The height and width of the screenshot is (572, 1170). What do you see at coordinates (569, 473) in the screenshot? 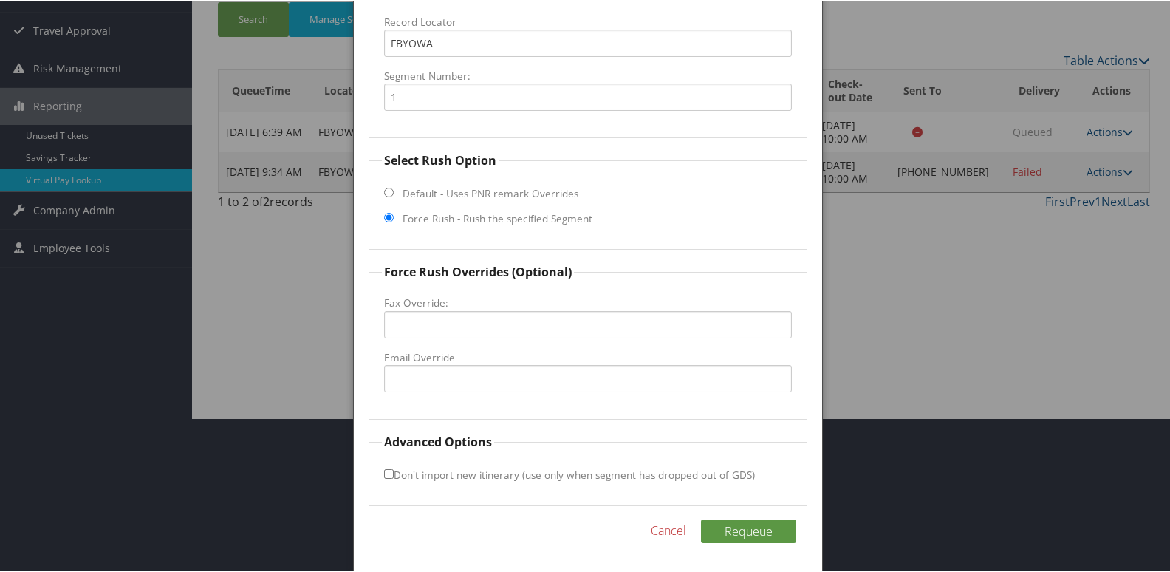
I see `label: Don't import new itinerary (use only when segment has dropped out of GDS)` at bounding box center [569, 473].